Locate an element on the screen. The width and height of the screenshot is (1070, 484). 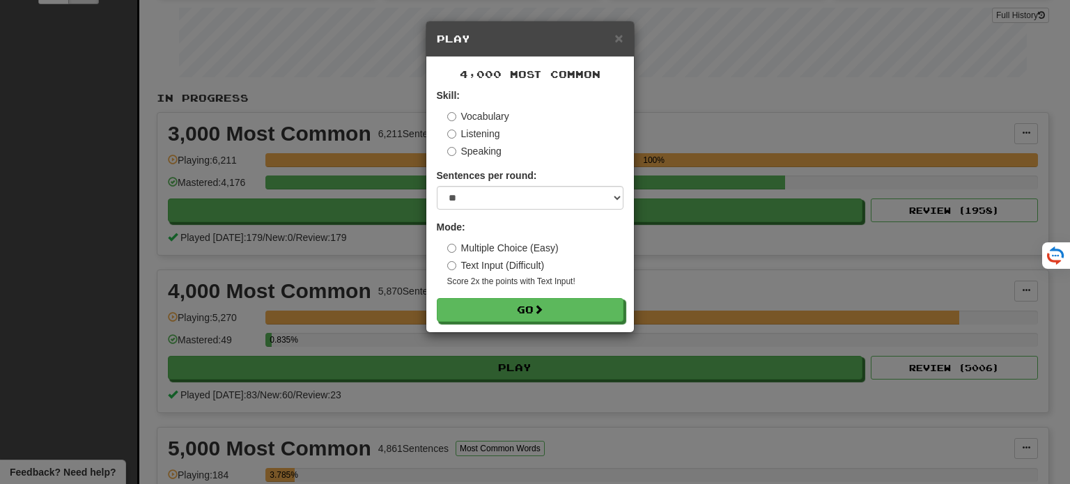
label: Sentences per round: is located at coordinates (487, 176).